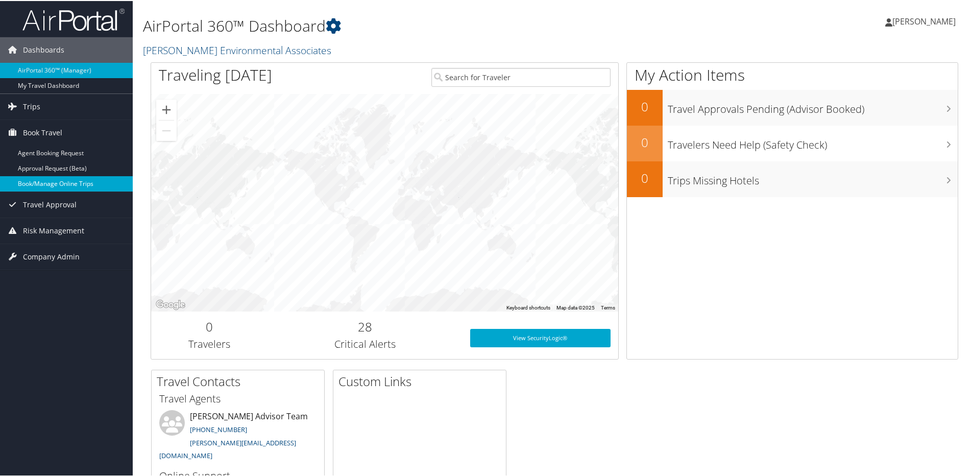 This screenshot has height=476, width=972. Describe the element at coordinates (170, 304) in the screenshot. I see `img: Google` at that location.